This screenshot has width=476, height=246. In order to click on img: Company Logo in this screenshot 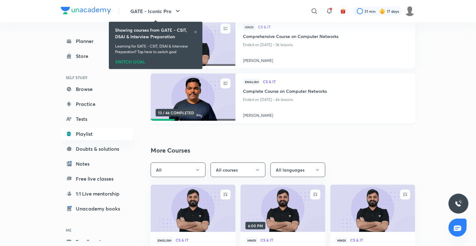, I will do `click(86, 11)`.